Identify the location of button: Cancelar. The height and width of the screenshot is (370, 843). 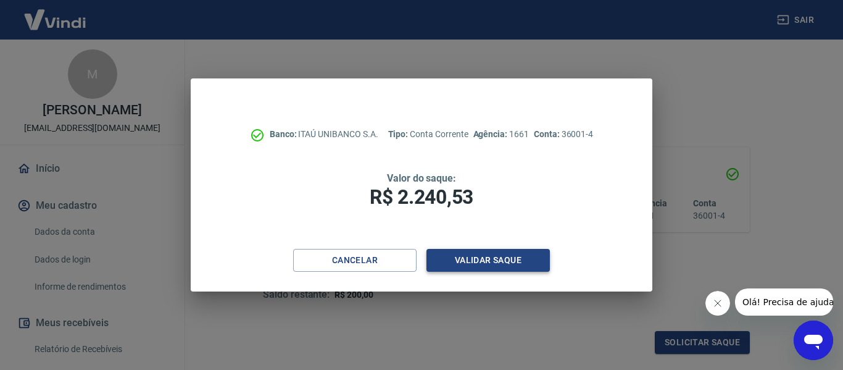
(355, 260).